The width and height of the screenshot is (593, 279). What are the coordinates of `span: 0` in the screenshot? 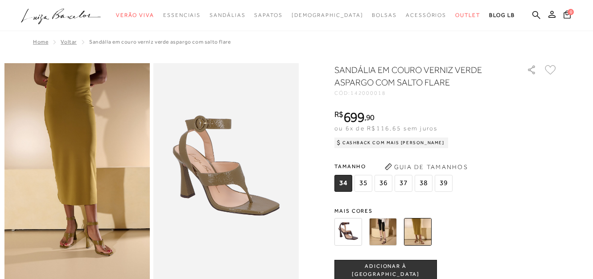 It's located at (570, 12).